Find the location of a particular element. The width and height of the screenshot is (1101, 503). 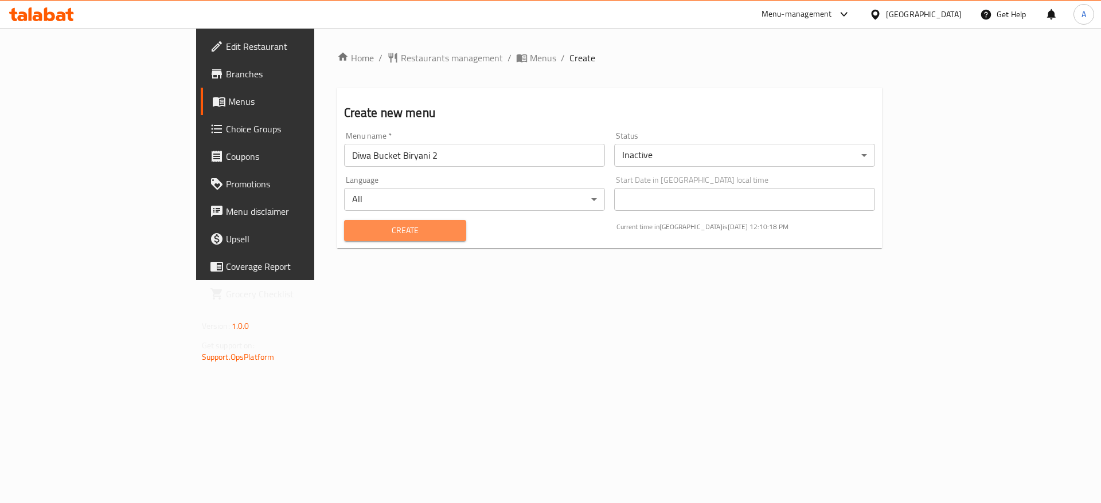

div: Menu-management is located at coordinates (796, 14).